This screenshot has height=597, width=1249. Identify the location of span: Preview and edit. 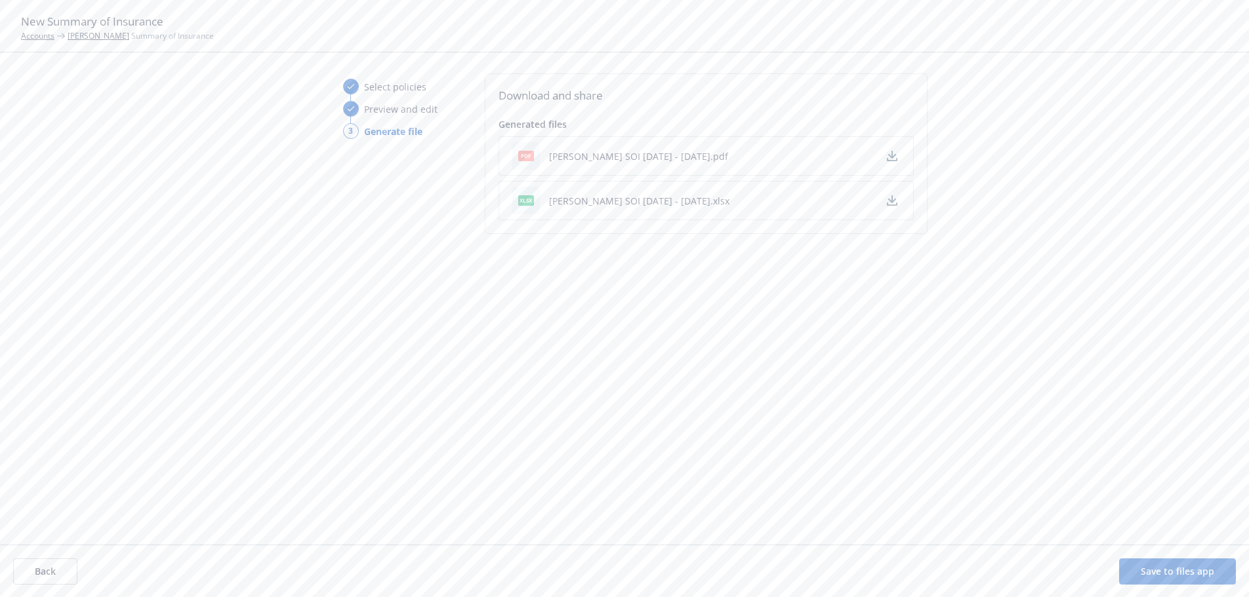
(401, 109).